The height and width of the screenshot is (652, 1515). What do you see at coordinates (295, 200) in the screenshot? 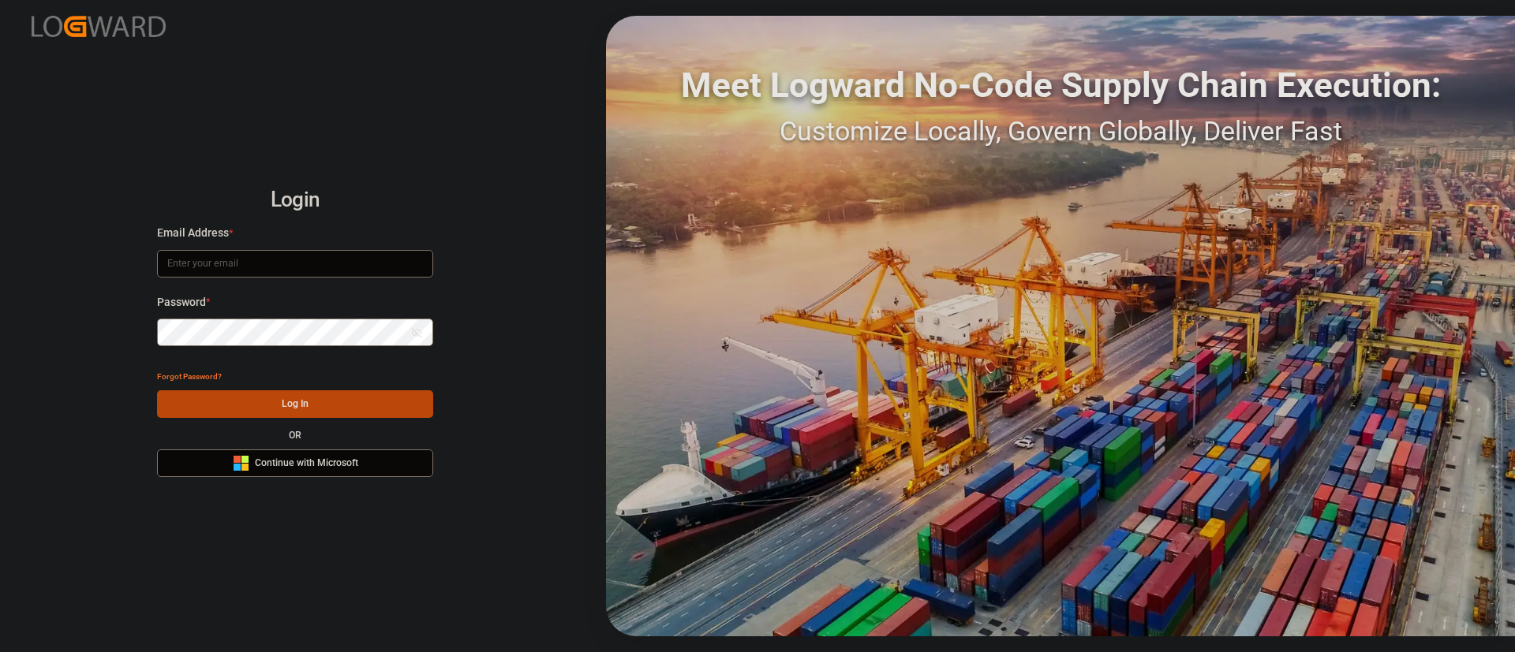
I see `h2: Login` at bounding box center [295, 200].